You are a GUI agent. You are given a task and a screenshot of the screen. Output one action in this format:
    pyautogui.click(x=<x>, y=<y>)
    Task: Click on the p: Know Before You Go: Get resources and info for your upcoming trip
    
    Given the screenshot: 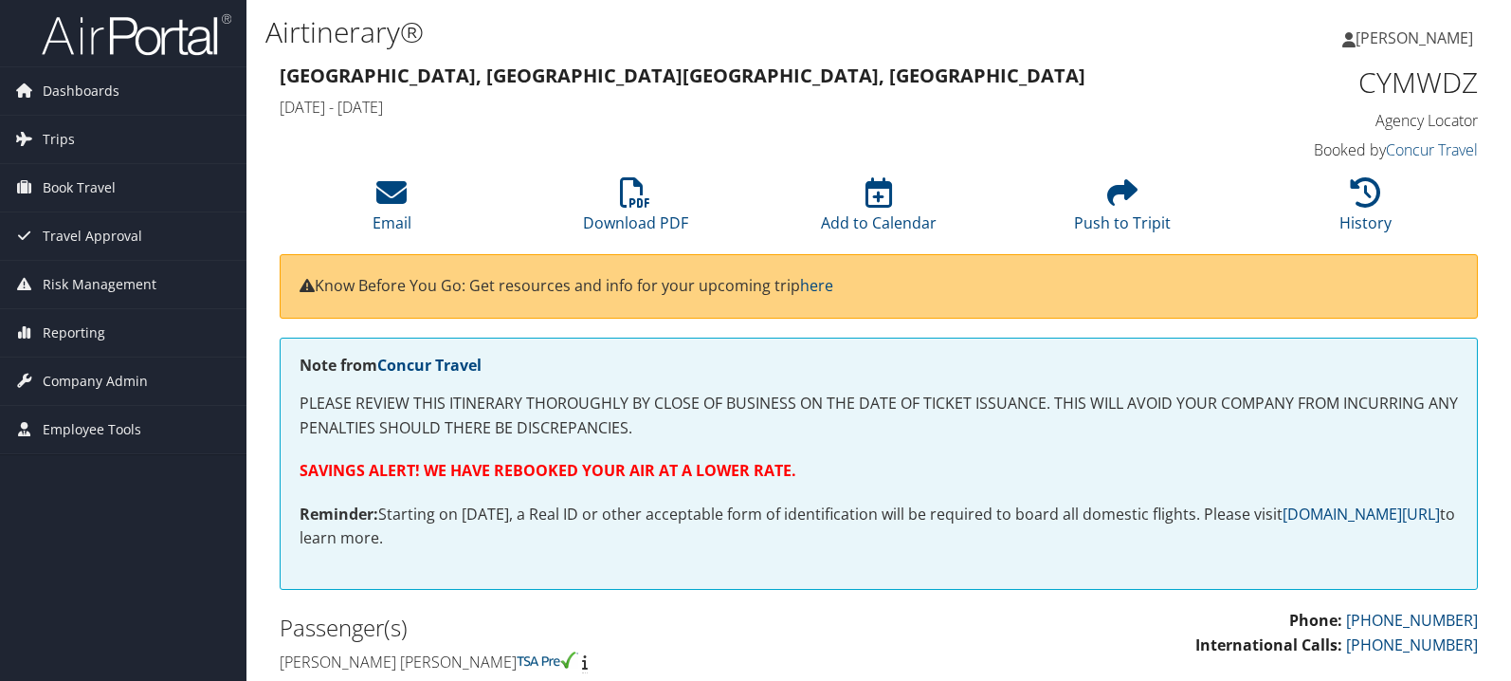 What is the action you would take?
    pyautogui.click(x=879, y=286)
    